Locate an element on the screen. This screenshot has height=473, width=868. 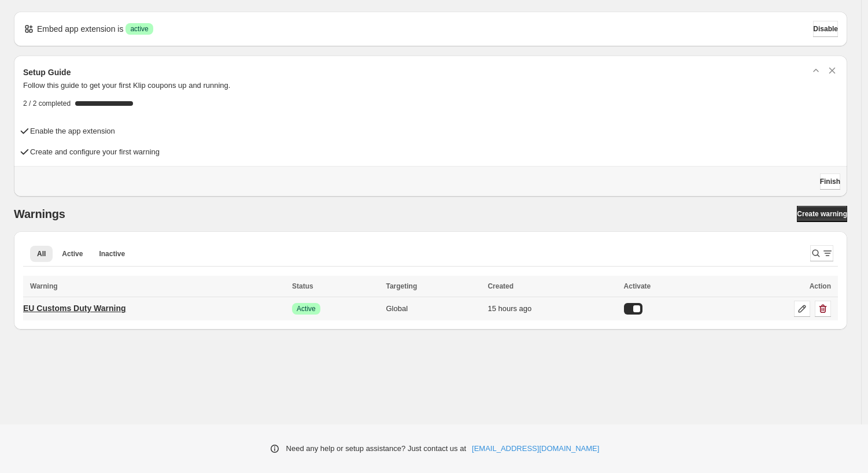
div: 15 hours ago is located at coordinates (552, 309).